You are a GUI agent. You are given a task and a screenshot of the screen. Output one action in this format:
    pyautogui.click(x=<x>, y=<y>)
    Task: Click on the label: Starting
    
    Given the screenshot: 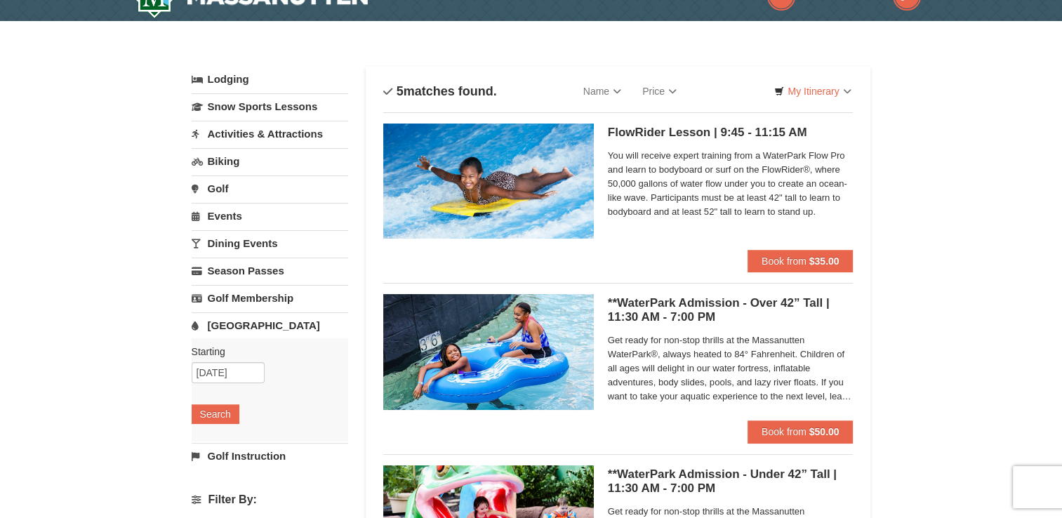 What is the action you would take?
    pyautogui.click(x=265, y=352)
    